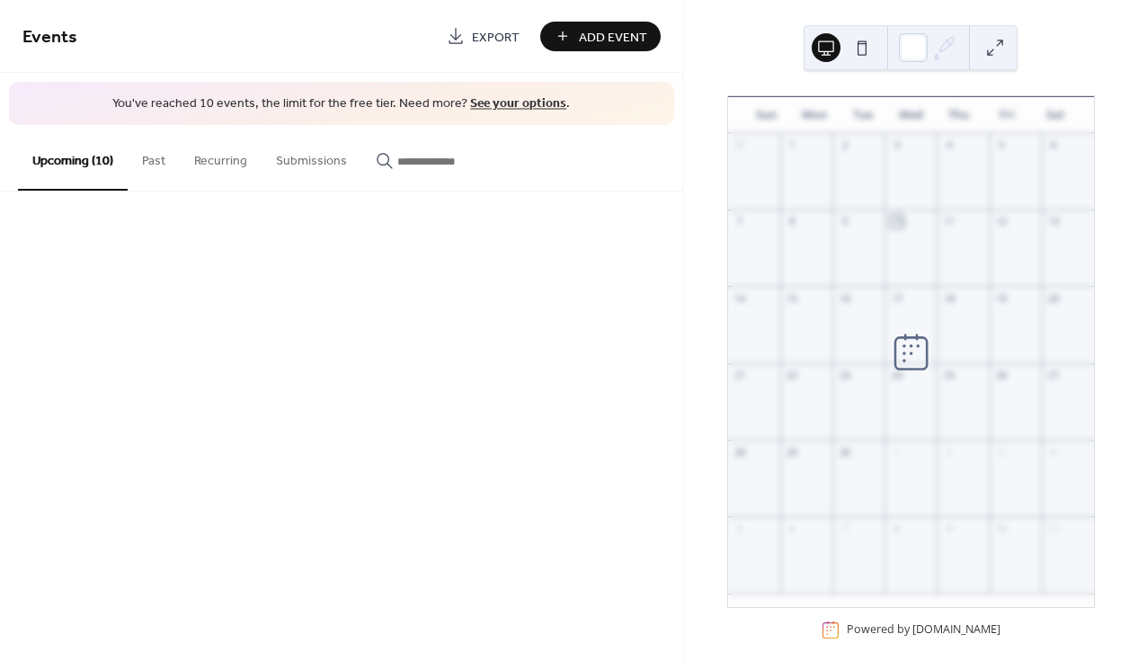  Describe the element at coordinates (844, 375) in the screenshot. I see `div: 23` at that location.